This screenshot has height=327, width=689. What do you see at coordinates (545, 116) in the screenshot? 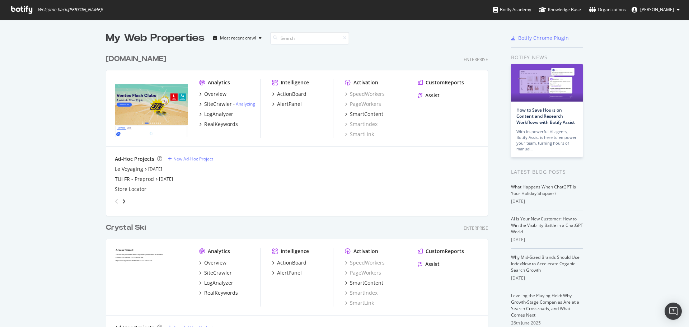
I see `a: How to Save Hours on Content and Research Workflows with Botify Assist` at bounding box center [545, 116].